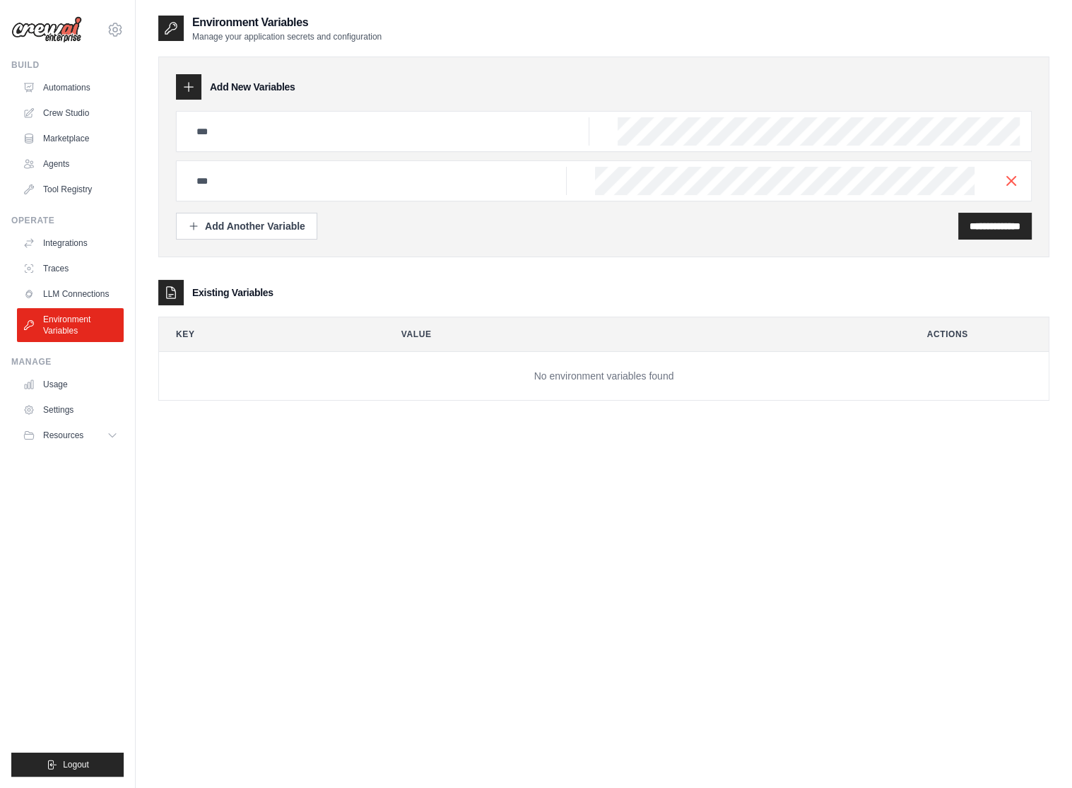 Image resolution: width=1072 pixels, height=788 pixels. What do you see at coordinates (252, 87) in the screenshot?
I see `h3: Add New Variables` at bounding box center [252, 87].